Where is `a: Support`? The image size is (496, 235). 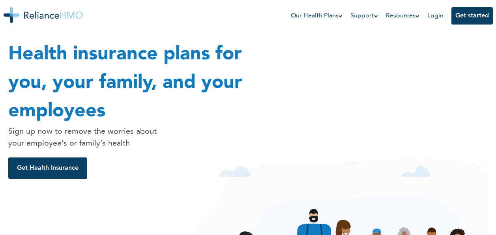
a: Support is located at coordinates (365, 16).